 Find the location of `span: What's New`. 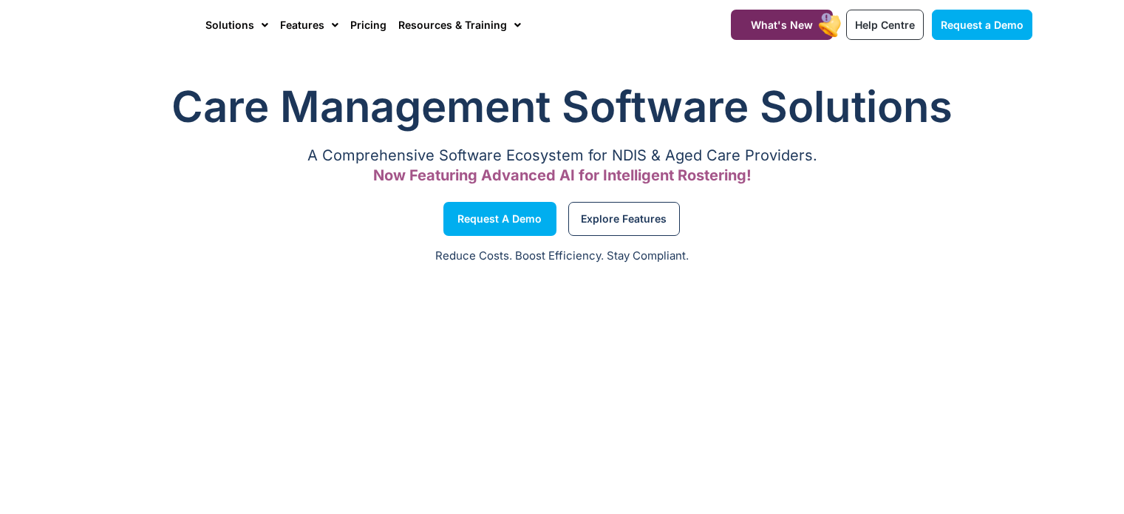

span: What's New is located at coordinates (782, 24).